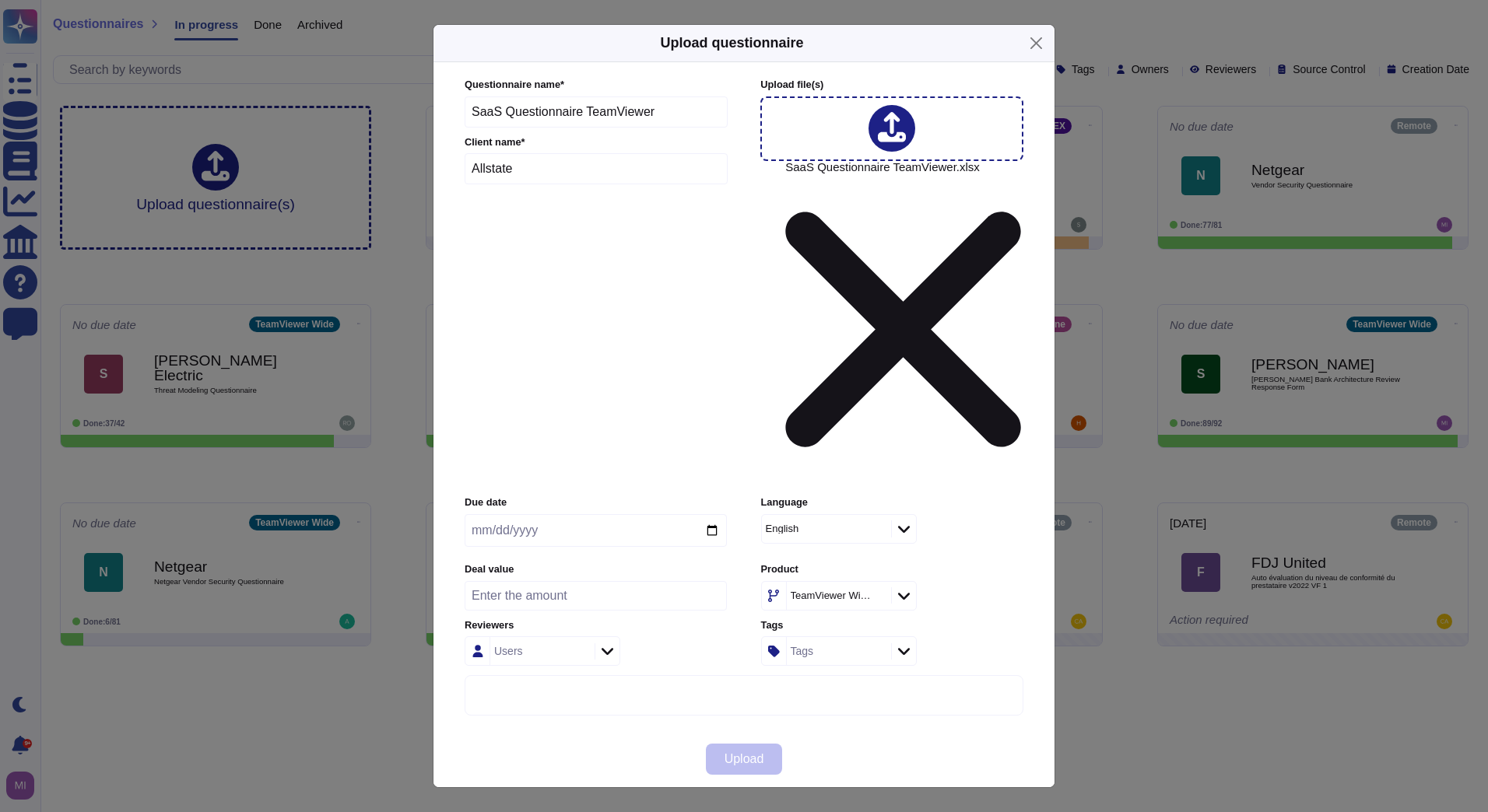 The height and width of the screenshot is (812, 1488). Describe the element at coordinates (595, 503) in the screenshot. I see `label: Due date` at that location.